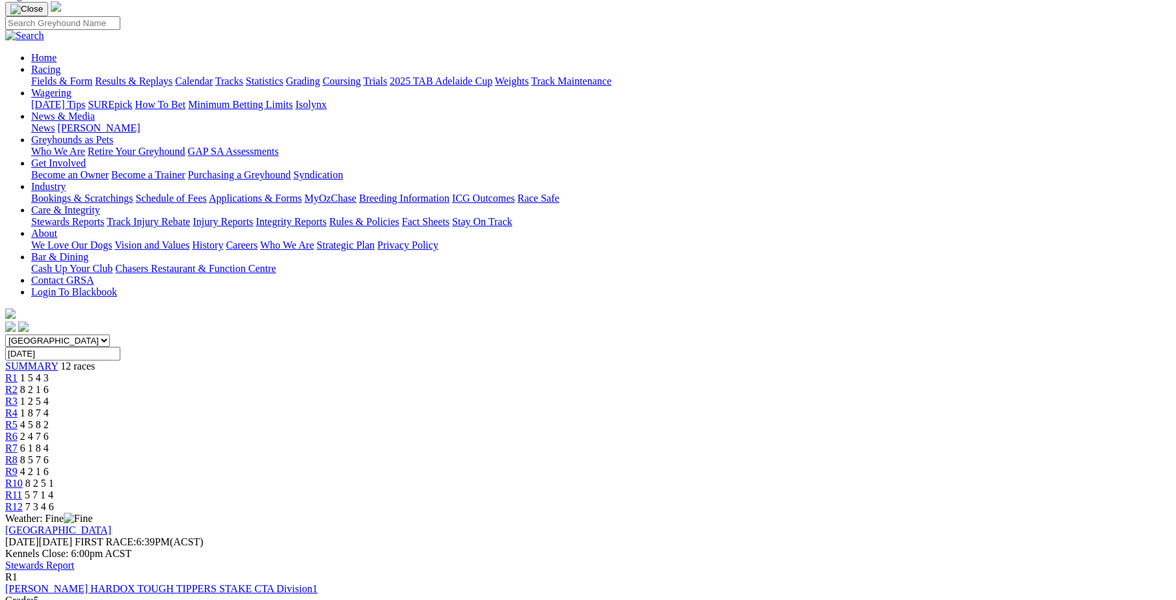  What do you see at coordinates (233, 151) in the screenshot?
I see `a: GAP SA Assessments` at bounding box center [233, 151].